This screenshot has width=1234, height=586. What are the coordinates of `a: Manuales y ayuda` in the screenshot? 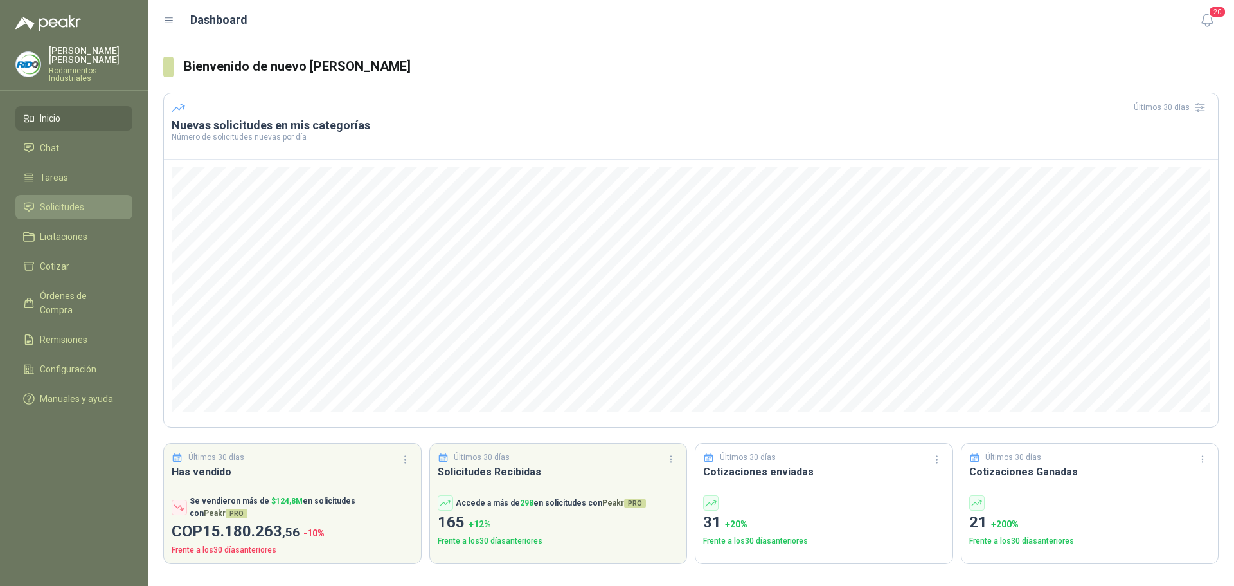 It's located at (74, 399).